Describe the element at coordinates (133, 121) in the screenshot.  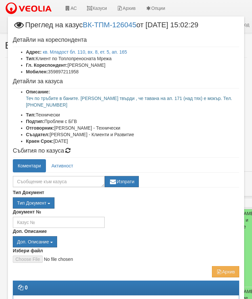
I see `li: Проблем с БГВ` at that location.